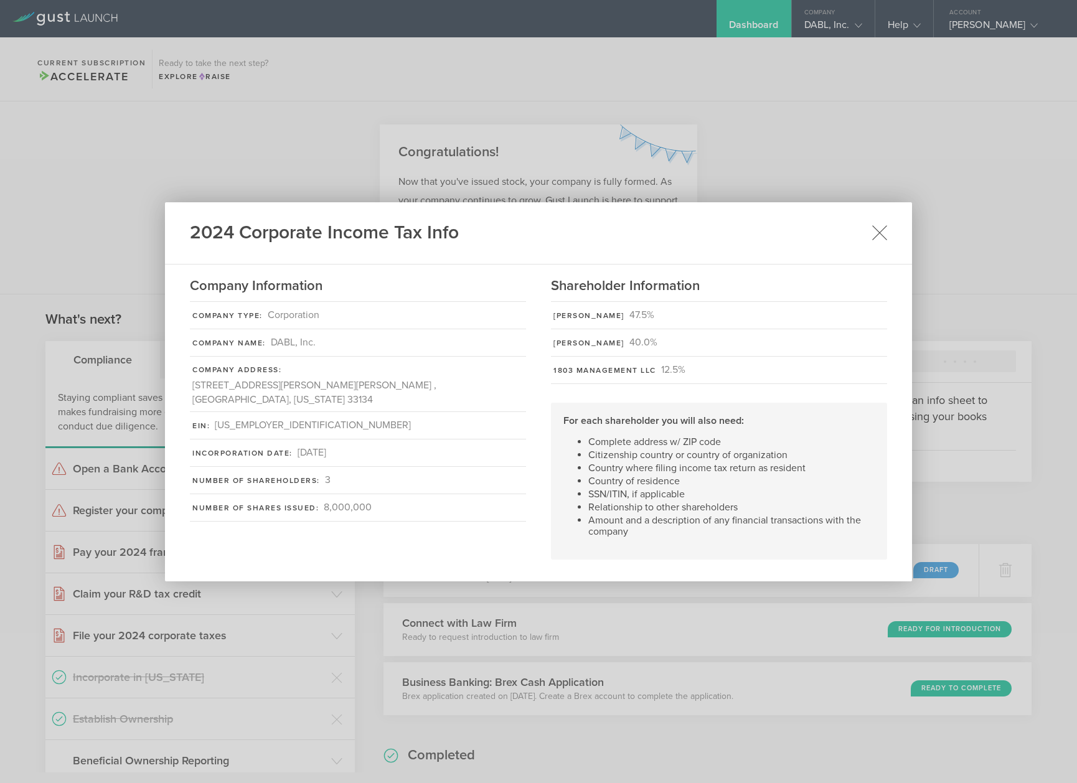 This screenshot has height=783, width=1077. What do you see at coordinates (236, 370) in the screenshot?
I see `div: Company Address:` at bounding box center [236, 370].